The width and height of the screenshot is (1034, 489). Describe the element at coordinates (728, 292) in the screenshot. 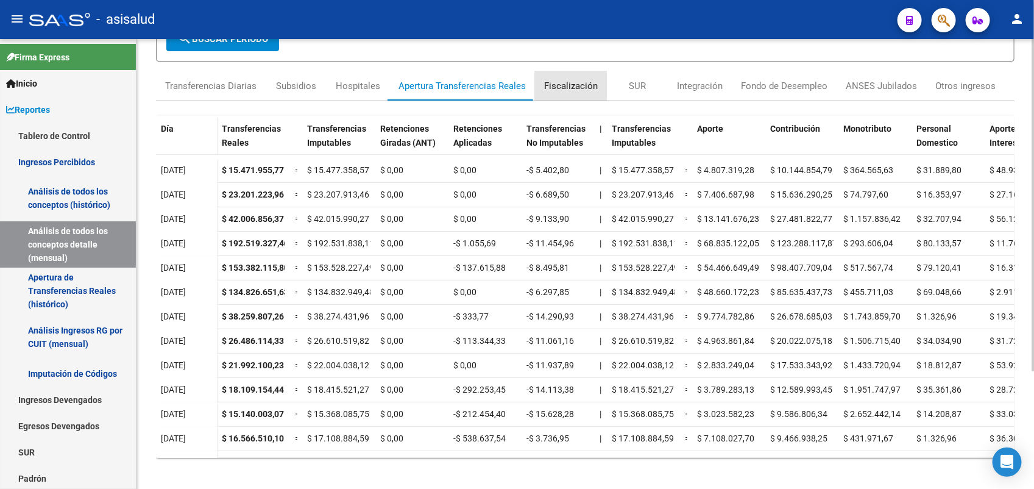

I see `span: $ 48.660.172,23` at that location.